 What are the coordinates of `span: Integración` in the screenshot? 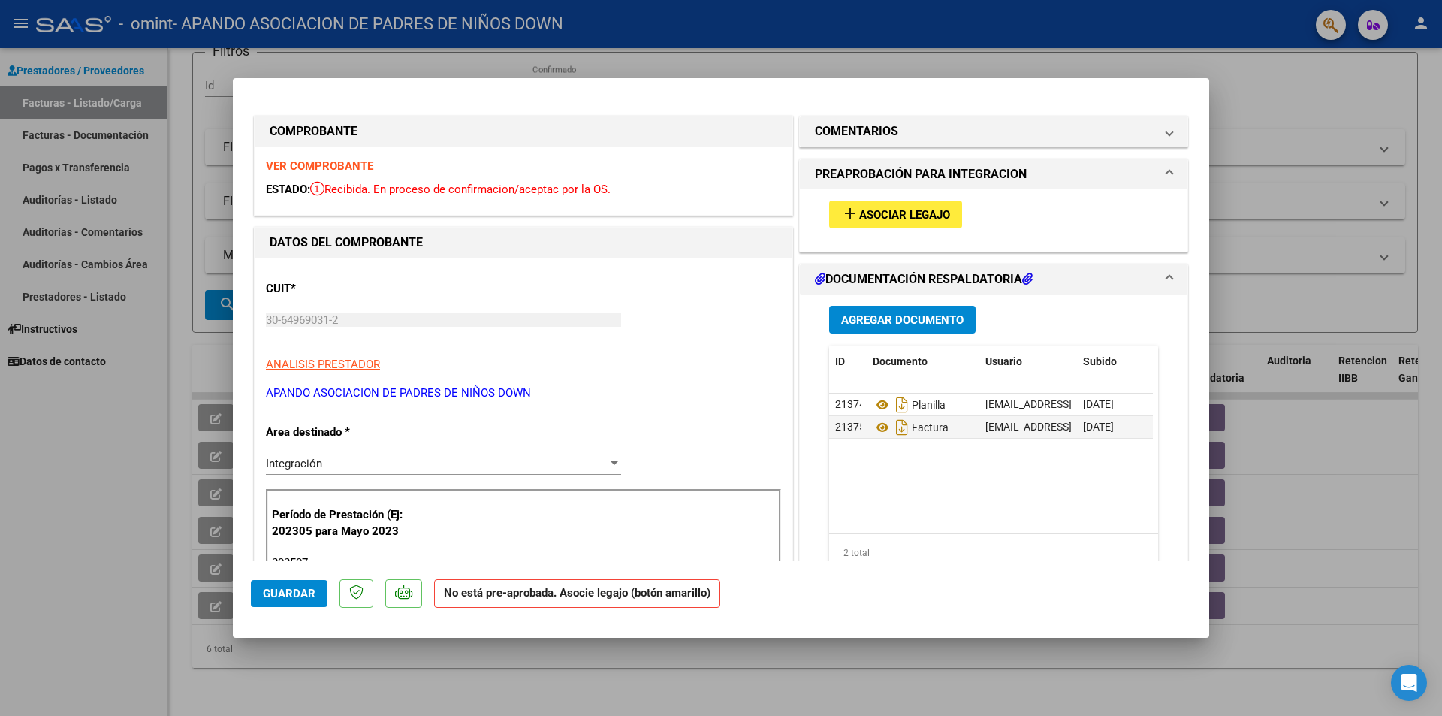 It's located at (294, 463).